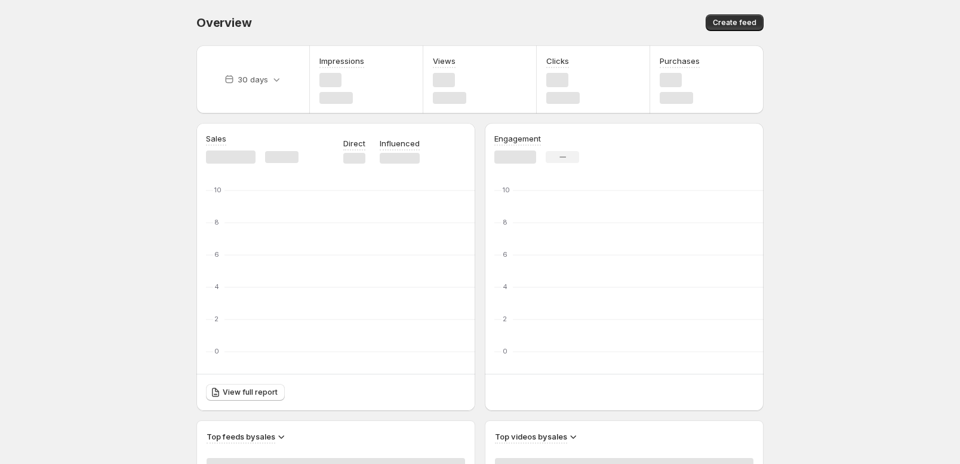 The height and width of the screenshot is (464, 960). What do you see at coordinates (354, 143) in the screenshot?
I see `p: Direct` at bounding box center [354, 143].